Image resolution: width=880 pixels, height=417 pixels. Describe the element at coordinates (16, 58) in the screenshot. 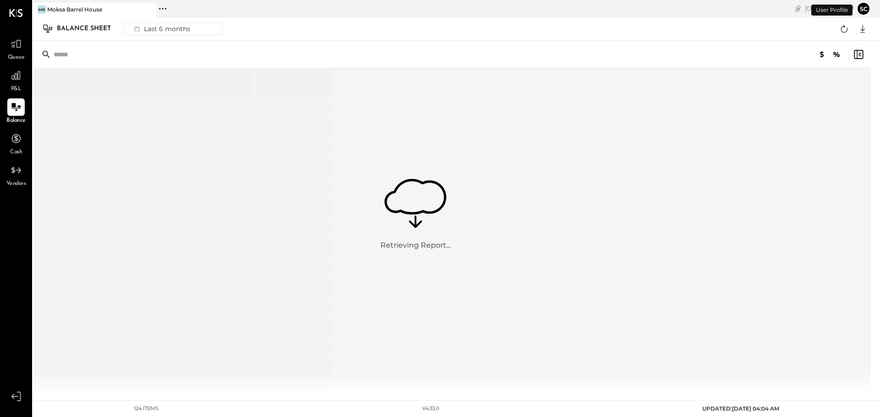

I see `span: Queue` at that location.